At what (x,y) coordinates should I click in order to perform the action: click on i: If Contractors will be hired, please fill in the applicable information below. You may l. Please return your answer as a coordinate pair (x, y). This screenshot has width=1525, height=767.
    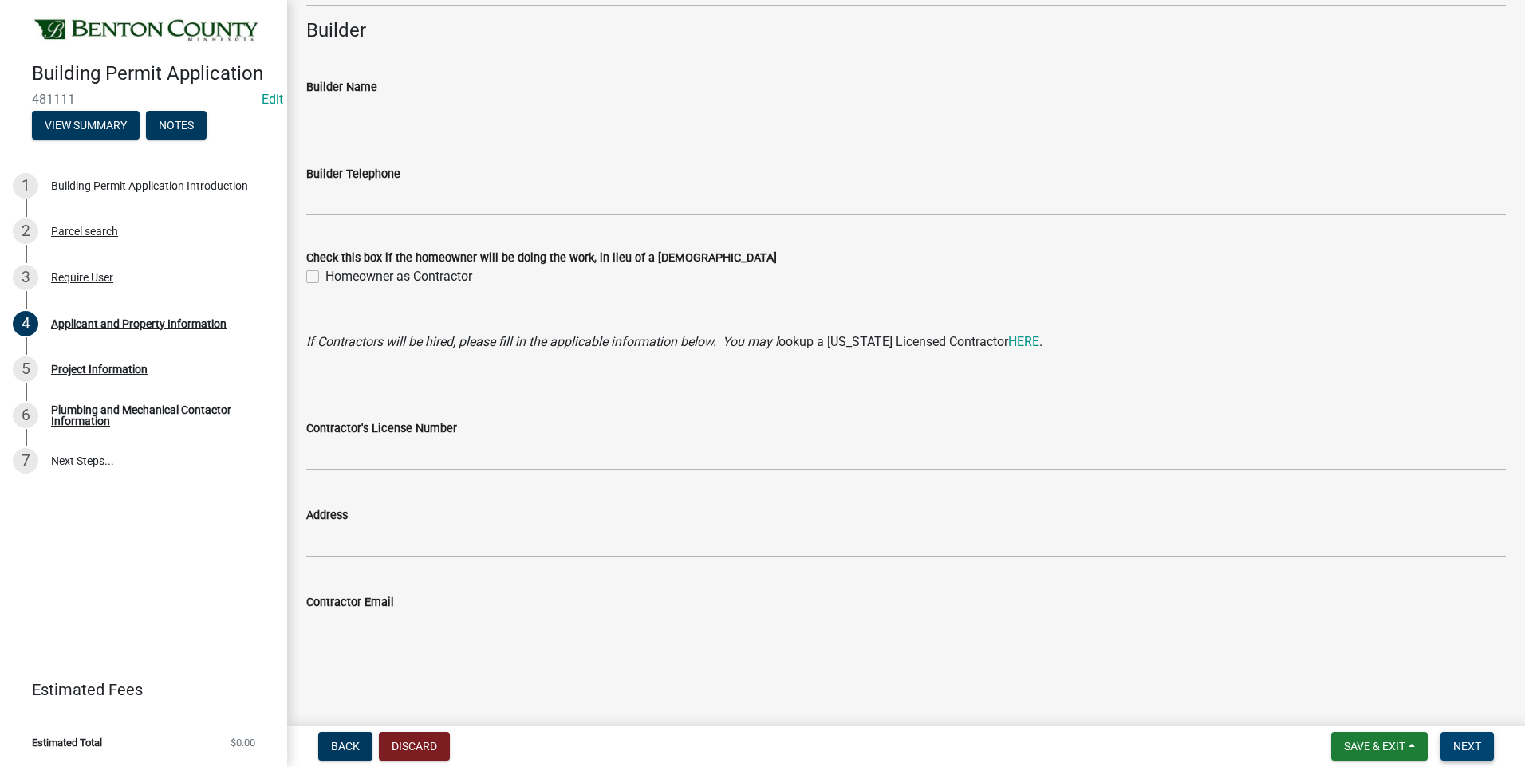
    Looking at the image, I should click on (542, 341).